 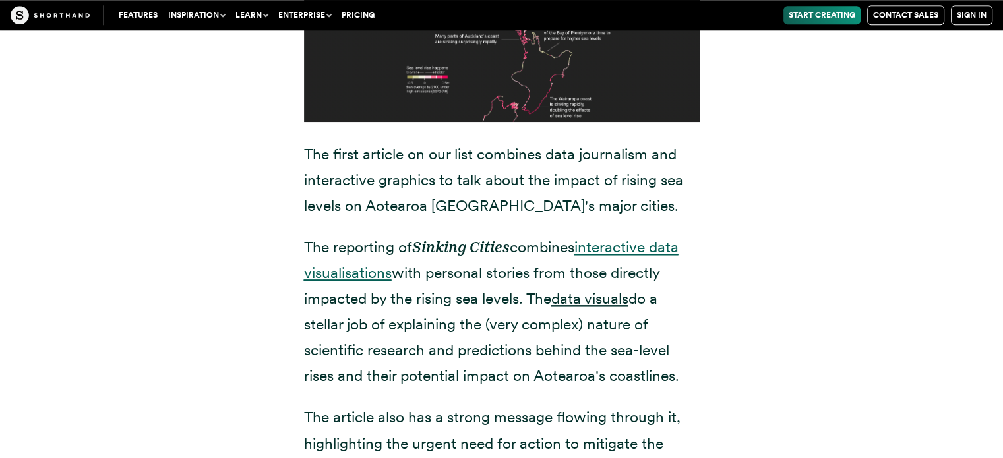 What do you see at coordinates (305, 15) in the screenshot?
I see `button: Enterprise` at bounding box center [305, 15].